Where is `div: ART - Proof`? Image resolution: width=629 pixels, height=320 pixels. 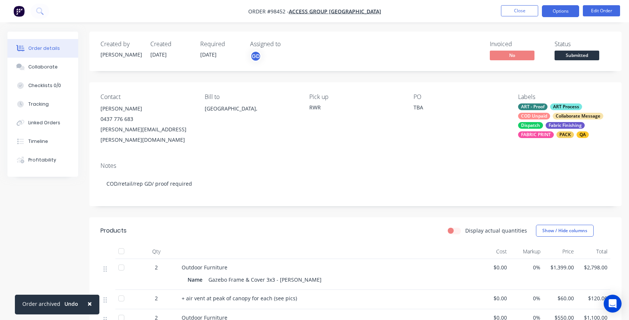 div: ART - Proof is located at coordinates (533, 107).